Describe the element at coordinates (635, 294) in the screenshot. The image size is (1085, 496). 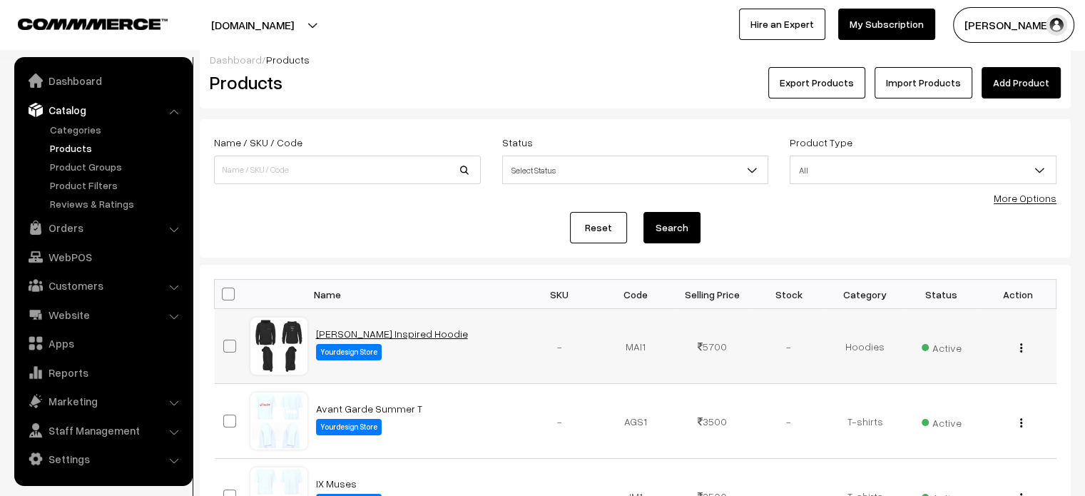
I see `th: Code` at that location.